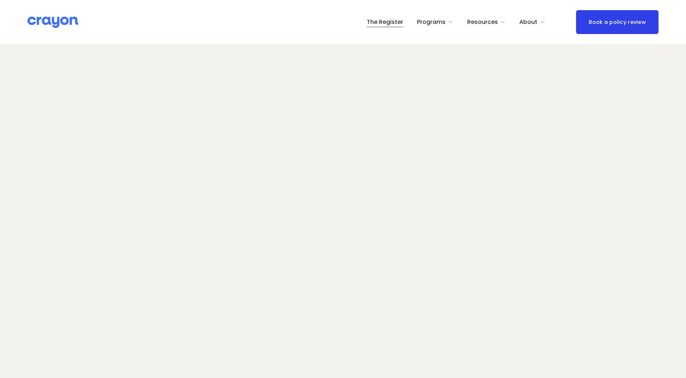  I want to click on a: The Register, so click(385, 22).